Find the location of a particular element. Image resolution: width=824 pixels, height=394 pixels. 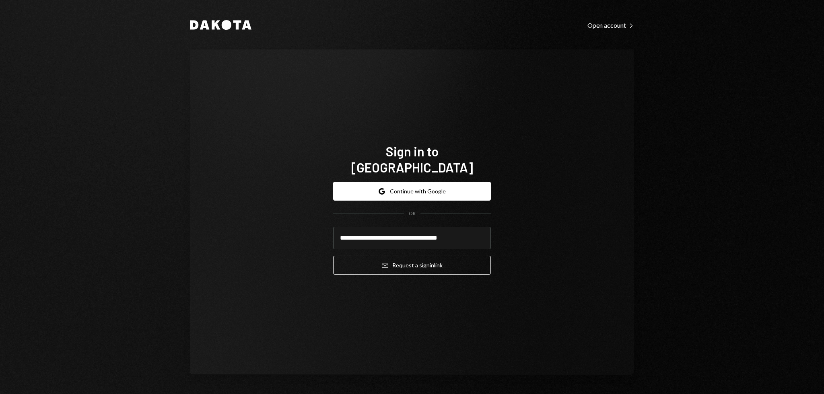

button: Request a signinlink is located at coordinates (412, 265).